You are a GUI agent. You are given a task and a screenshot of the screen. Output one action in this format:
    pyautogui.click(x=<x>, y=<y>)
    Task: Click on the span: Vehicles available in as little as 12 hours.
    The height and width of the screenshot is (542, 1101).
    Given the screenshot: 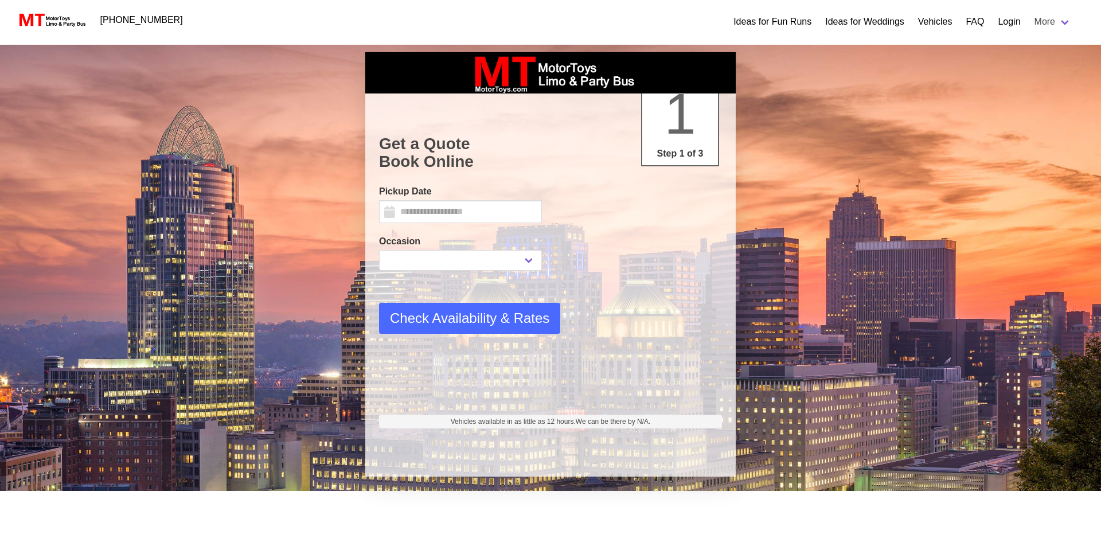 What is the action you would take?
    pyautogui.click(x=551, y=422)
    